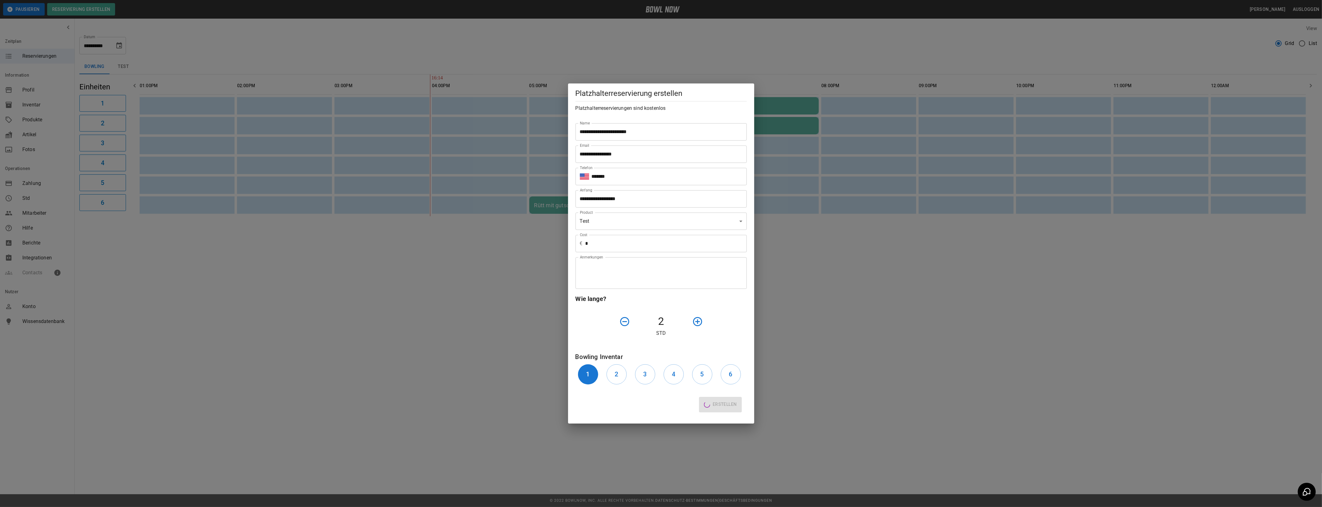  What do you see at coordinates (588, 374) in the screenshot?
I see `h6: 1` at bounding box center [588, 374].